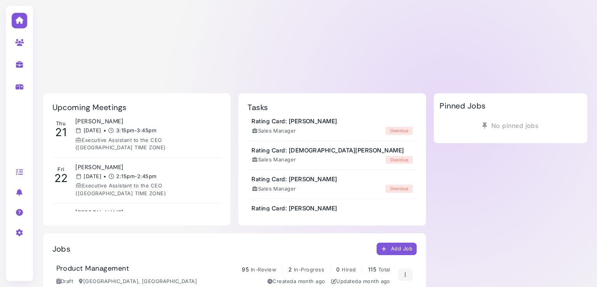  Describe the element at coordinates (296, 281) in the screenshot. I see `div: Created` at that location.